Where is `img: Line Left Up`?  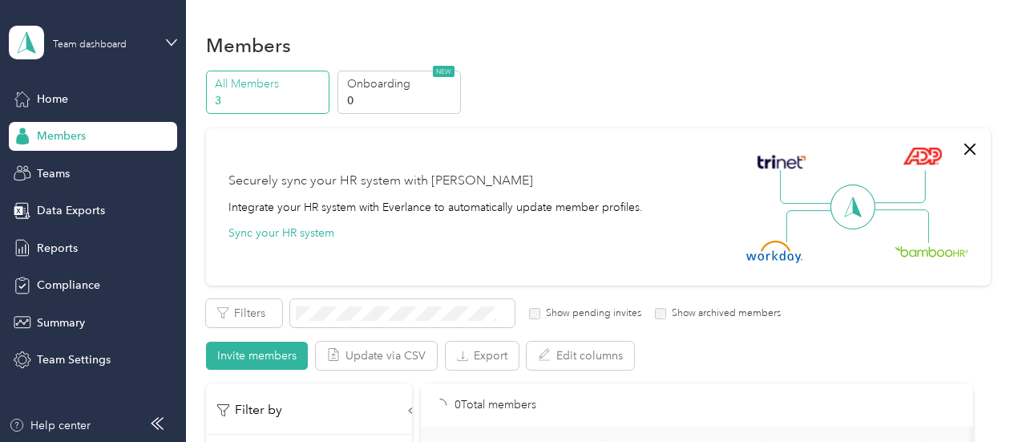
img: Line Left Up is located at coordinates (808, 187).